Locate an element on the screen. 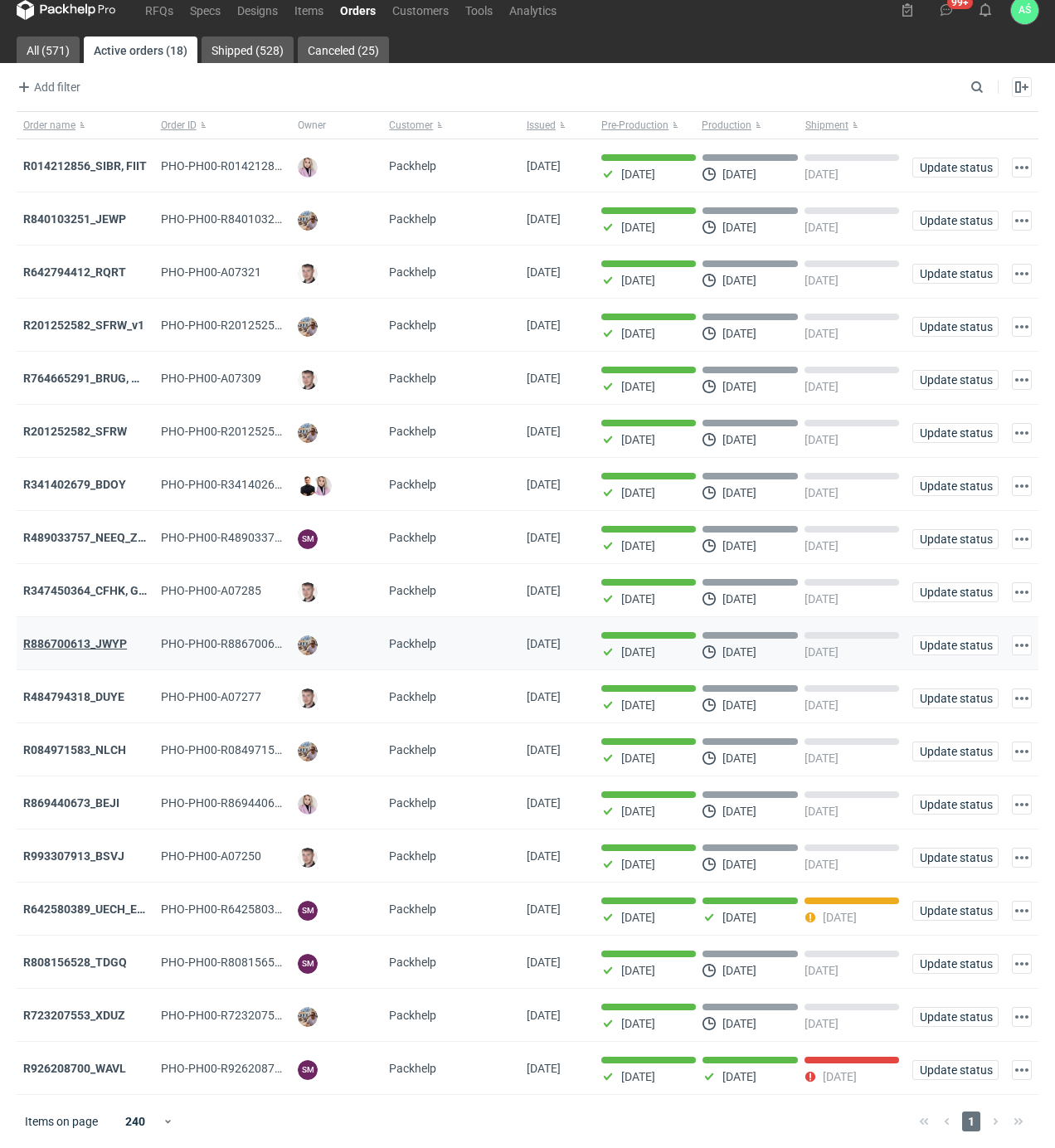 This screenshot has width=1055, height=1148. span: PHO-PH00-R723207553_XDUZ is located at coordinates (242, 1015).